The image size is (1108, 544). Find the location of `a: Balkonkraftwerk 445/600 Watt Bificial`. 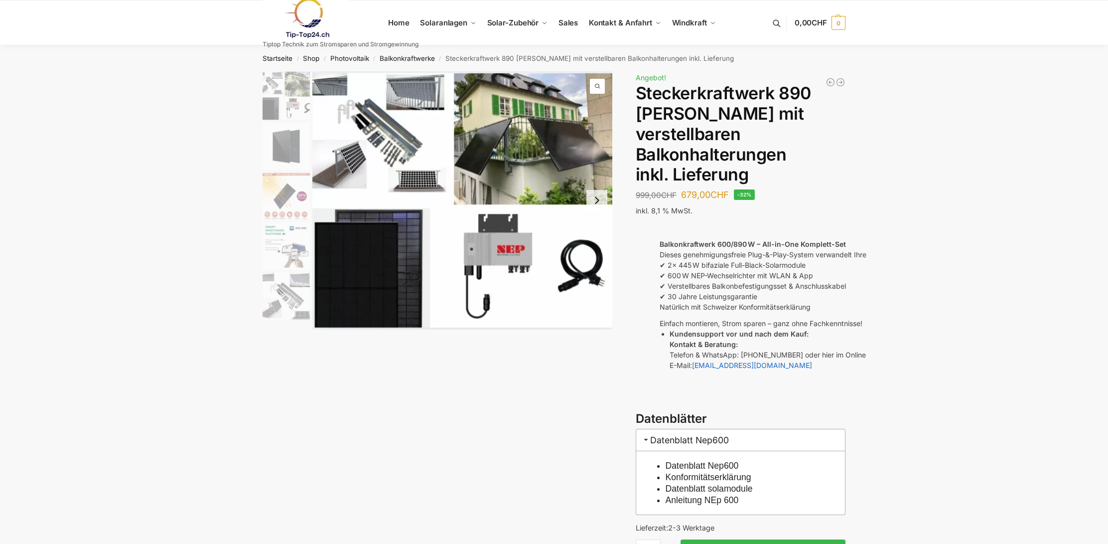

a: Balkonkraftwerk 445/600 Watt Bificial is located at coordinates (841, 82).